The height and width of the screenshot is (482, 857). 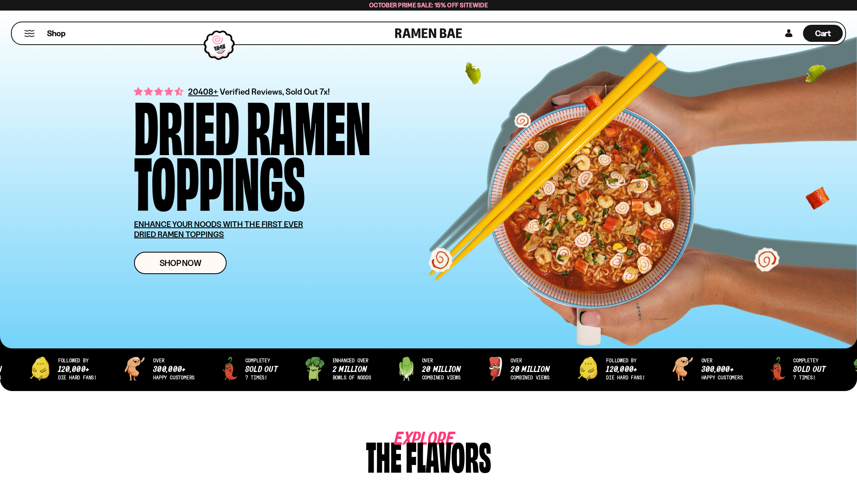 I want to click on span: Shop, so click(x=56, y=33).